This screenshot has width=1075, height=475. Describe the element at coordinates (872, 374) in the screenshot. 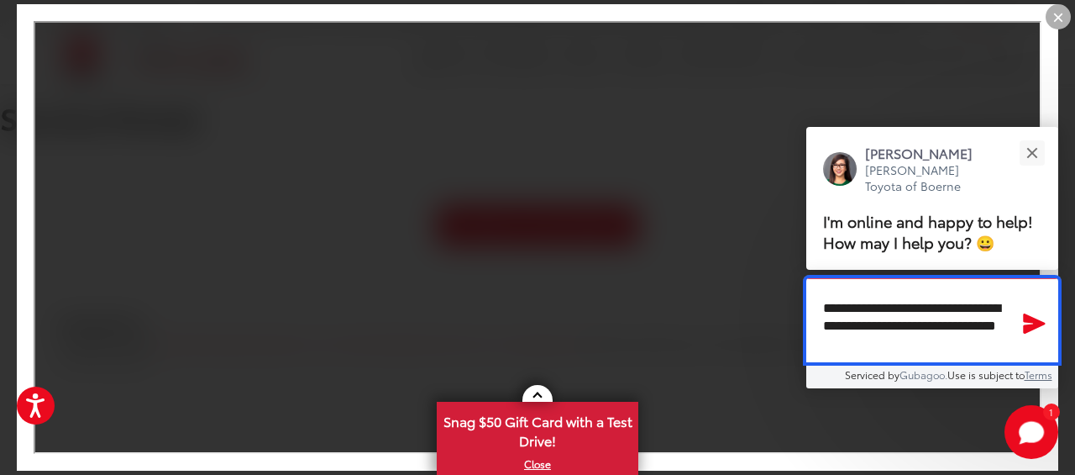

I see `span: Serviced by` at that location.